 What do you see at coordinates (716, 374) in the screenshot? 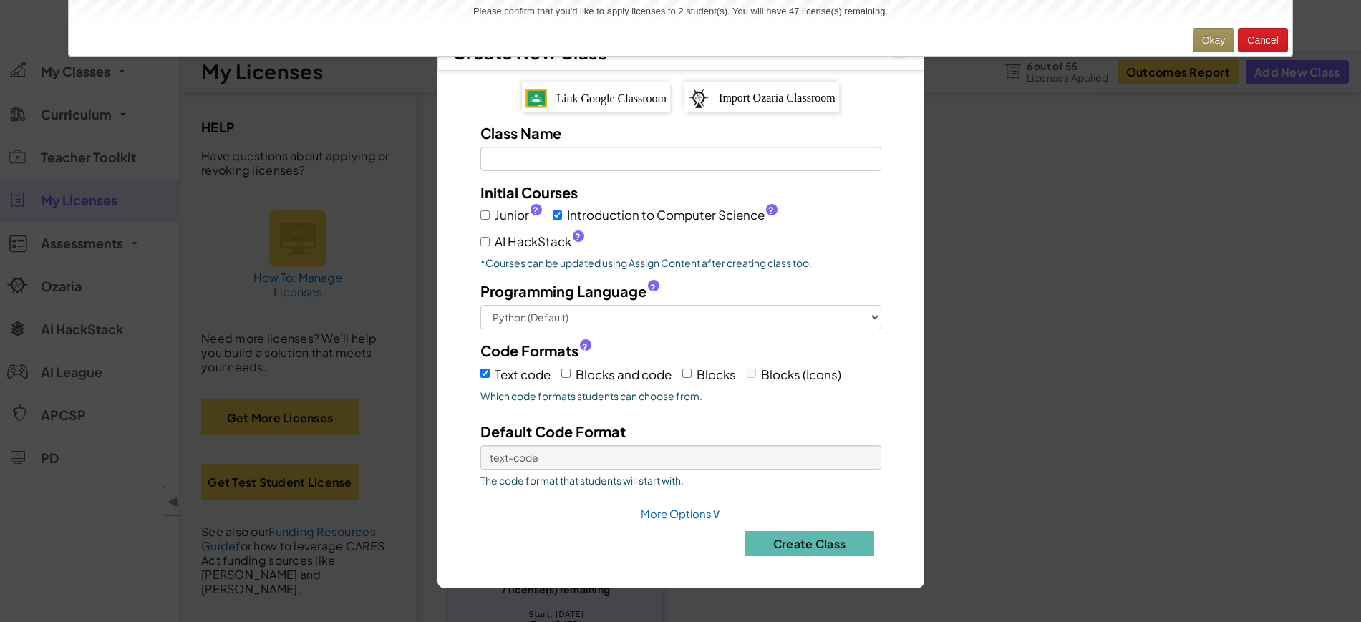
I see `span: Blocks` at bounding box center [716, 374].